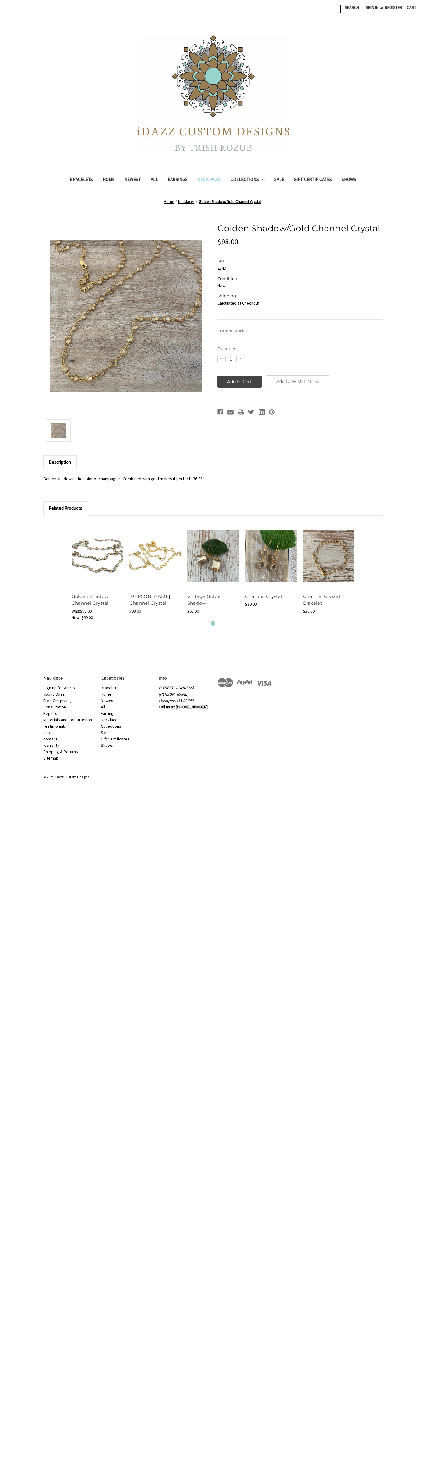 The width and height of the screenshot is (426, 1479). I want to click on img: Vintage Golden Shadow, so click(213, 556).